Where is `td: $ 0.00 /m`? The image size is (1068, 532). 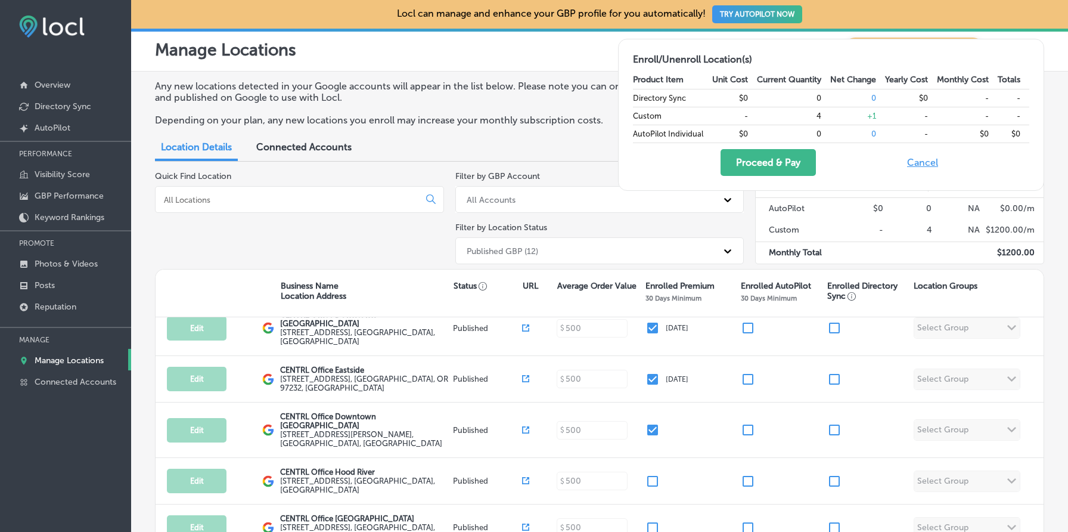
td: $ 0.00 /m is located at coordinates (1012, 208).